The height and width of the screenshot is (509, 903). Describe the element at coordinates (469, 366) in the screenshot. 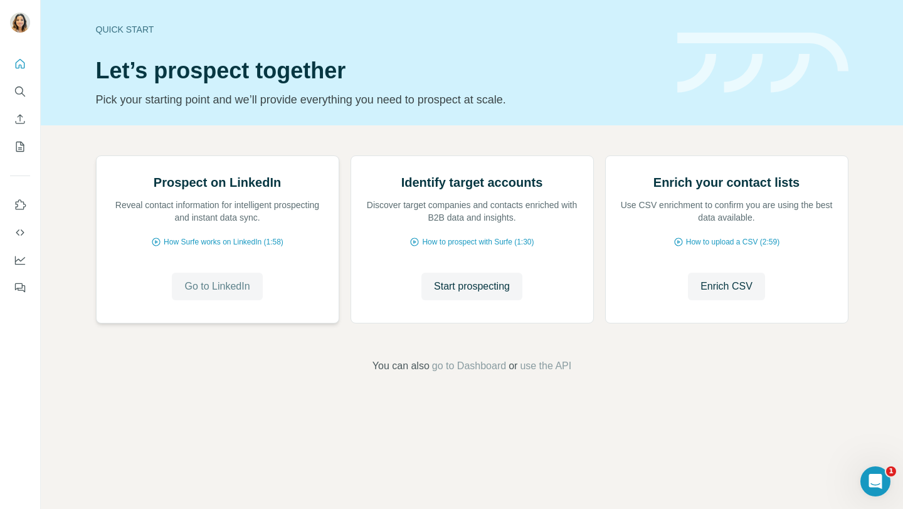

I see `span: go to Dashboard` at that location.